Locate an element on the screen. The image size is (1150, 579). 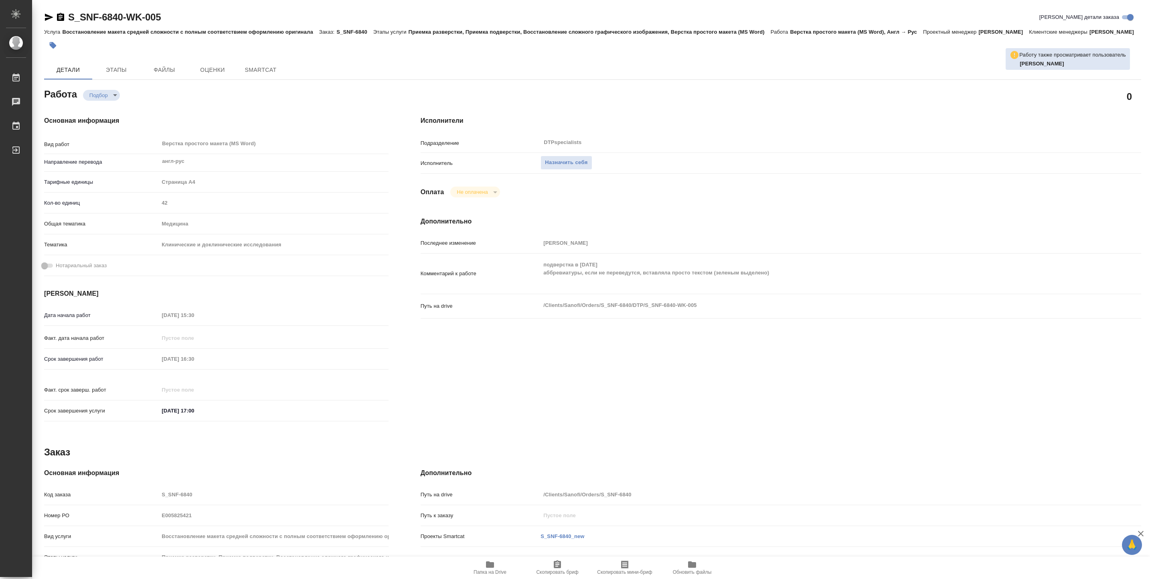
button: Скопировать ссылку для ЯМессенджера is located at coordinates (49, 17).